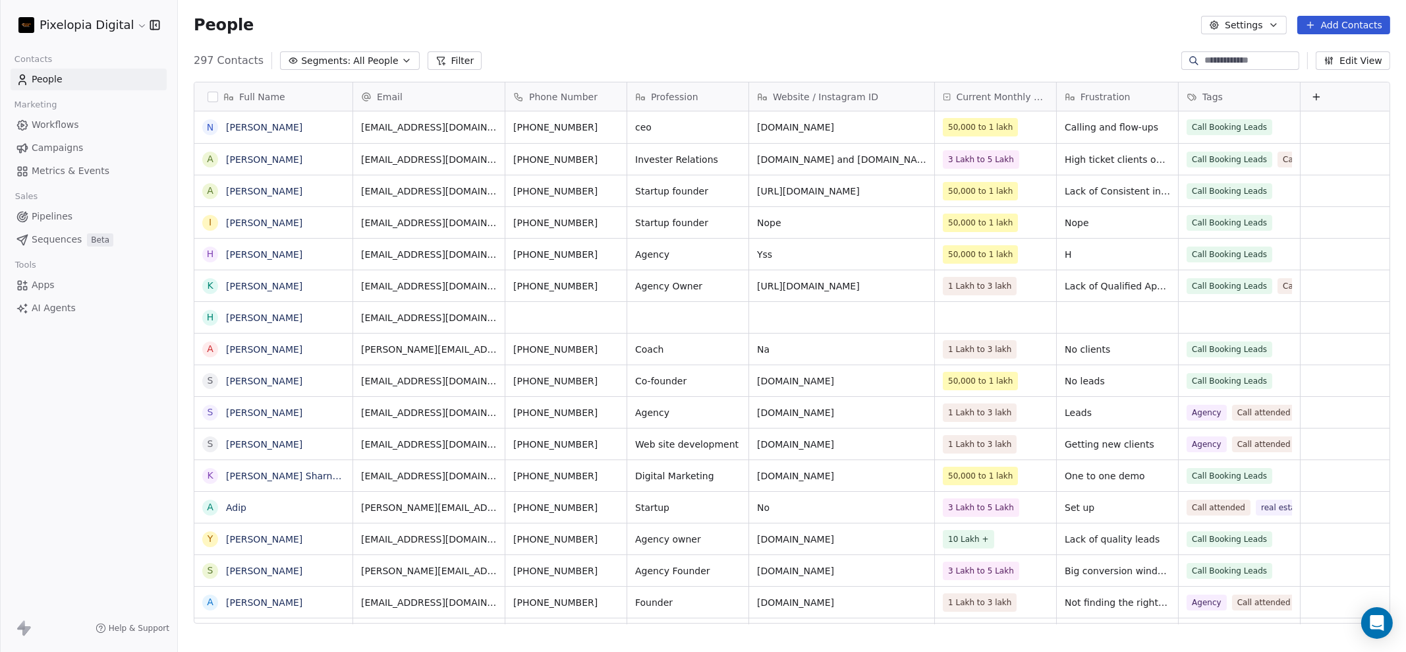 This screenshot has height=652, width=1406. Describe the element at coordinates (1117, 476) in the screenshot. I see `span: One to one demo` at that location.